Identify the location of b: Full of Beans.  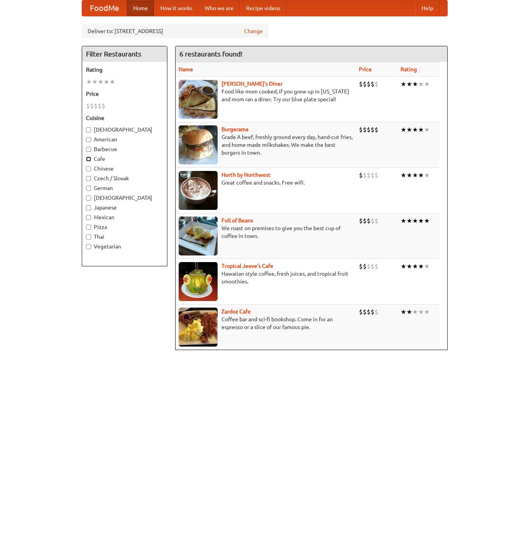
(237, 220).